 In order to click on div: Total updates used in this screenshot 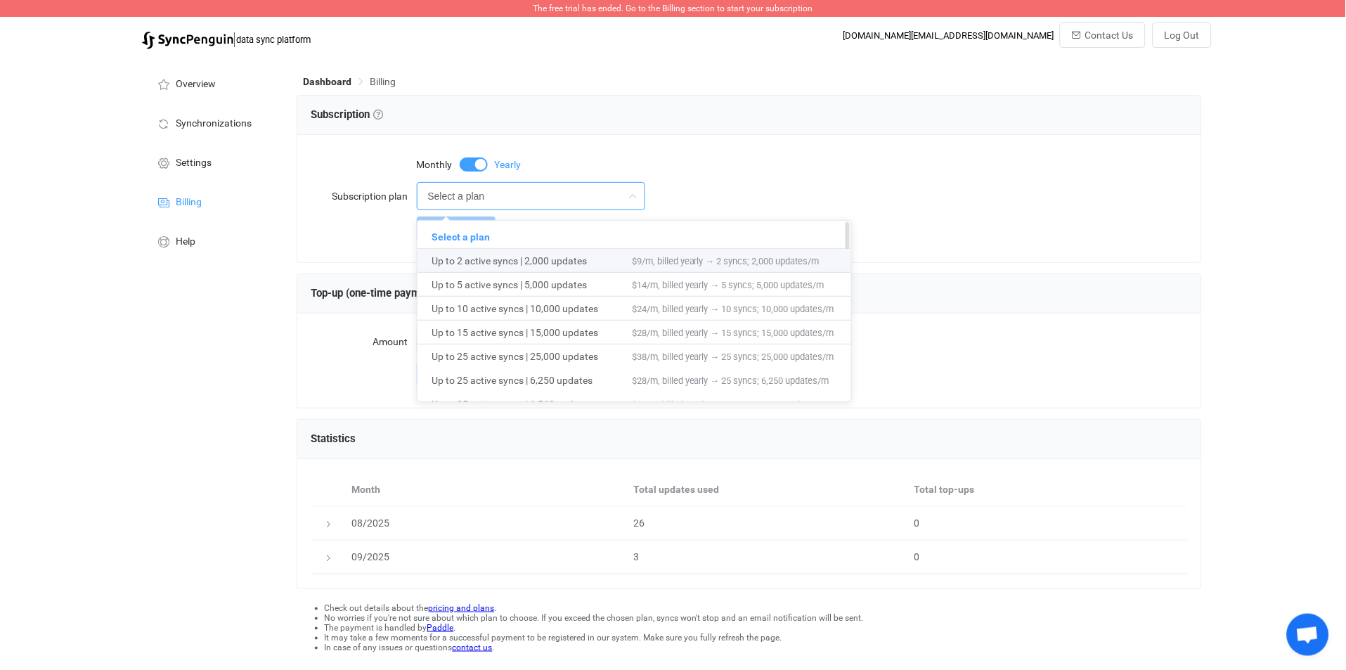, I will do `click(767, 489)`.